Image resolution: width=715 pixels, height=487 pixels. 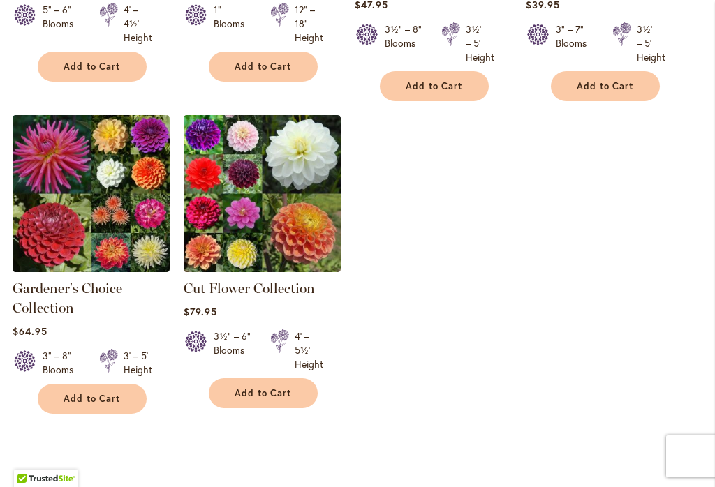 What do you see at coordinates (91, 193) in the screenshot?
I see `img: Gardener's Choice Collection` at bounding box center [91, 193].